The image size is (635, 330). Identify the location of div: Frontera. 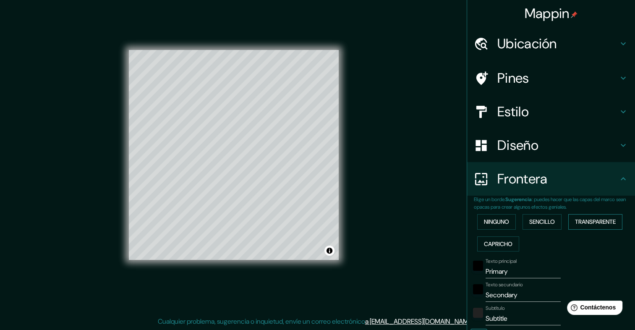
(551, 179).